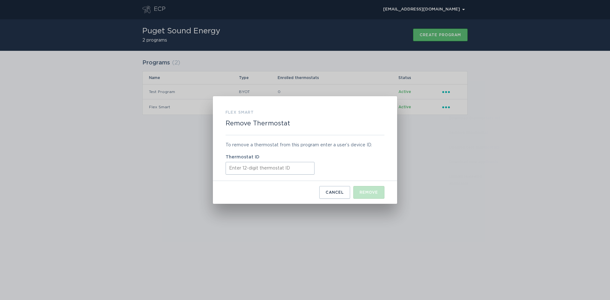  I want to click on button: Cancel, so click(335, 193).